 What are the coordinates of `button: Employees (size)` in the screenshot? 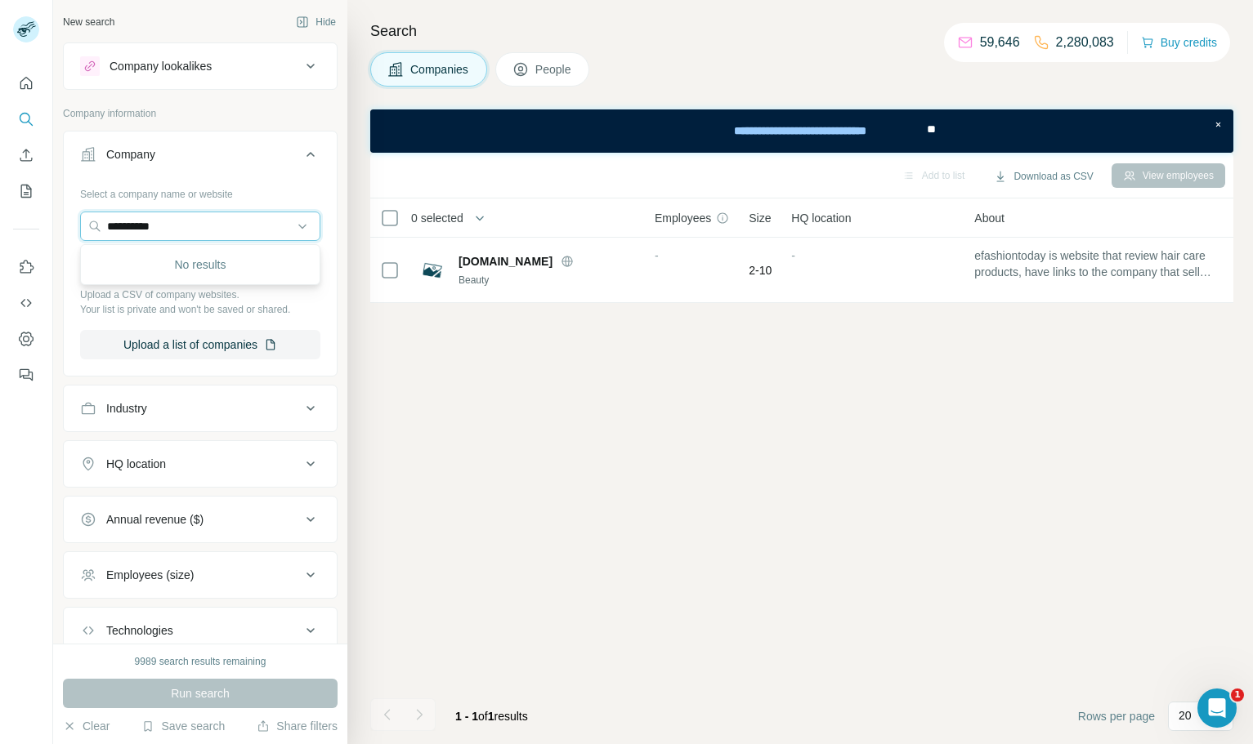 It's located at (200, 575).